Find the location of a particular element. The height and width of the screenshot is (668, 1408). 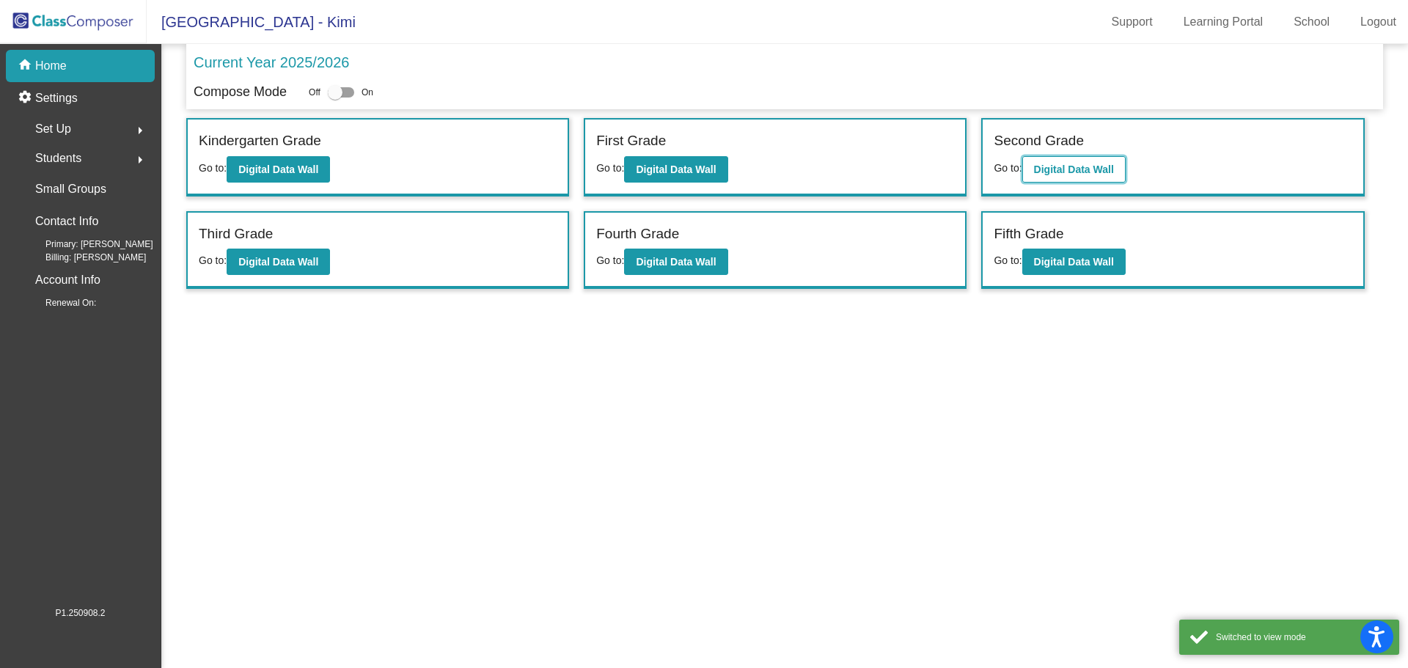

p: Contact Info is located at coordinates (67, 221).